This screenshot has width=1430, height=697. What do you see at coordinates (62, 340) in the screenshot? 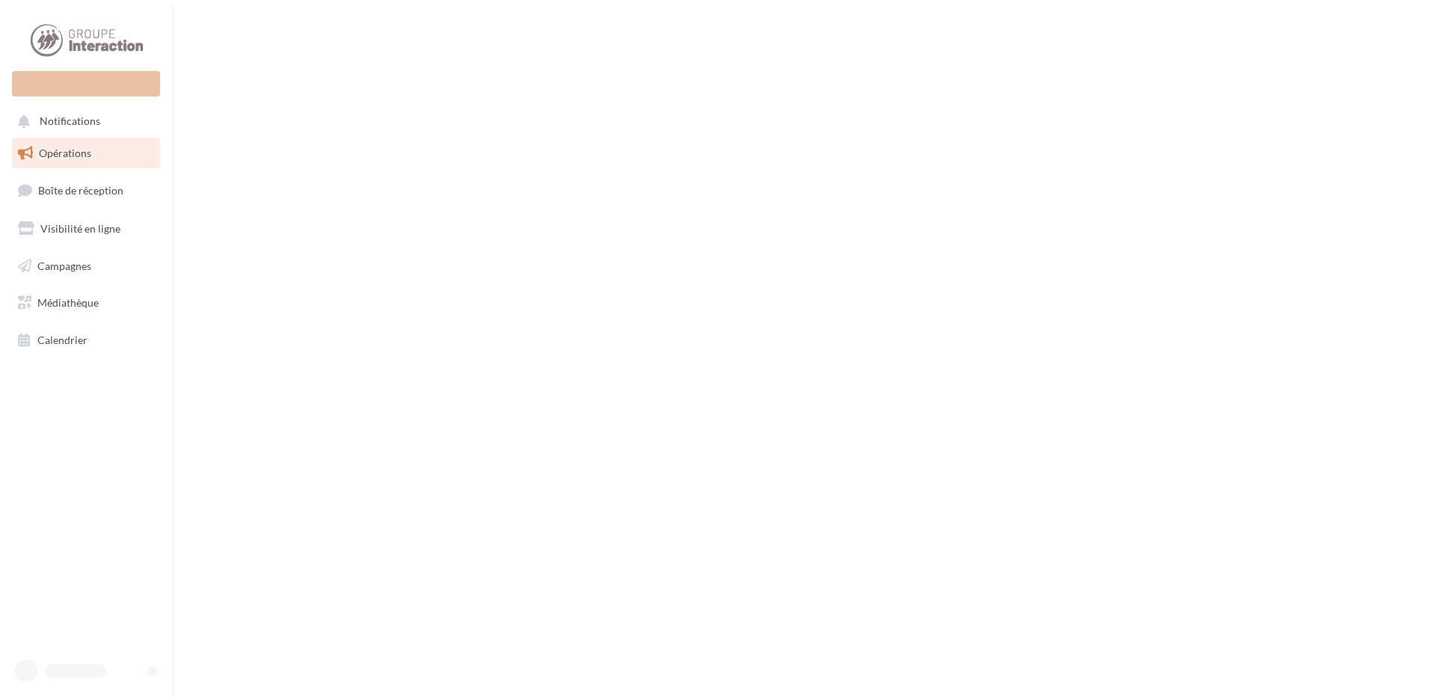
I see `span: Calendrier` at bounding box center [62, 340].